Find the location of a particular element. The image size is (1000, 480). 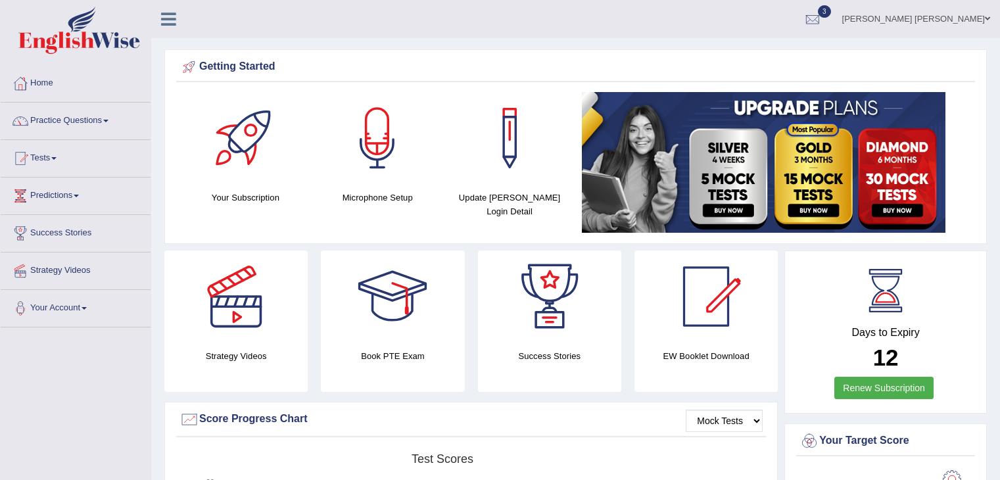

a: Home is located at coordinates (76, 81).